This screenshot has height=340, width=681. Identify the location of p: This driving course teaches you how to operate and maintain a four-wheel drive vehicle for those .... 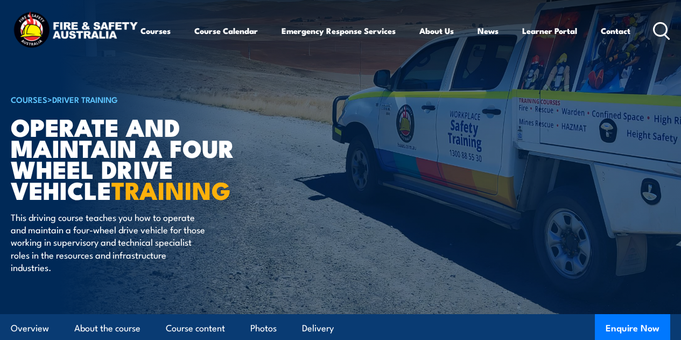
(109, 242).